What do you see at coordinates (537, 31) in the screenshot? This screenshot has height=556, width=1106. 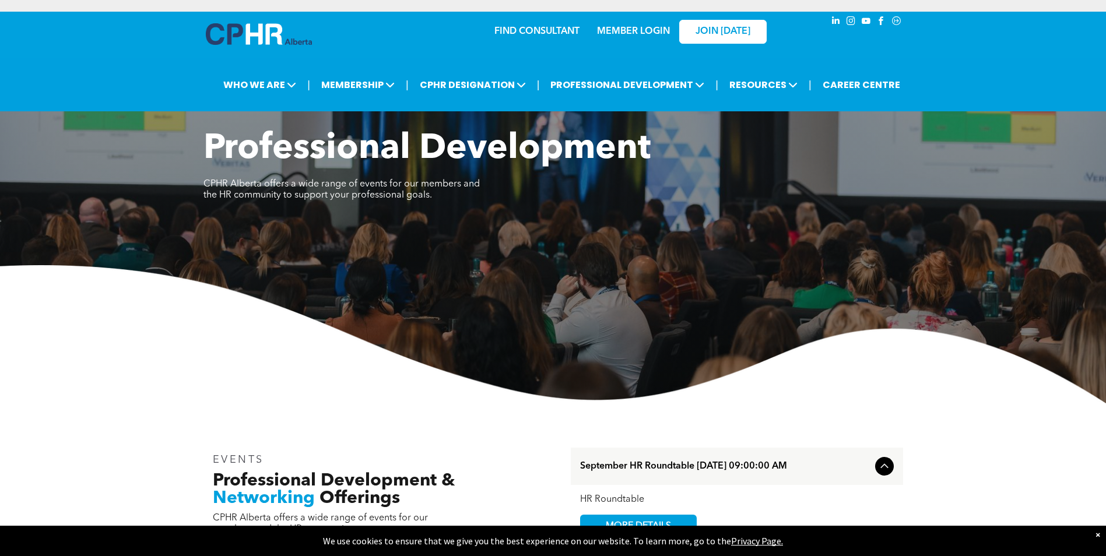 I see `a: FIND CONSULTANT` at bounding box center [537, 31].